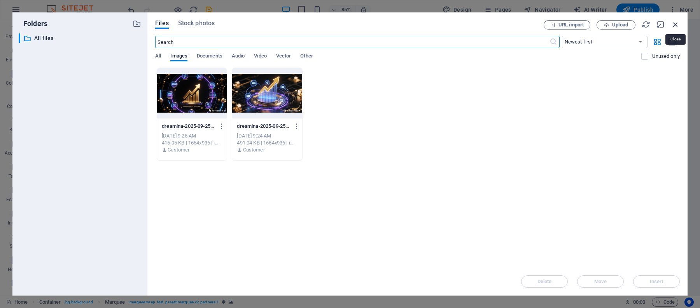  What do you see at coordinates (267, 143) in the screenshot?
I see `div: 491.04 KB | 1664x936 | image/jpeg` at bounding box center [267, 143].